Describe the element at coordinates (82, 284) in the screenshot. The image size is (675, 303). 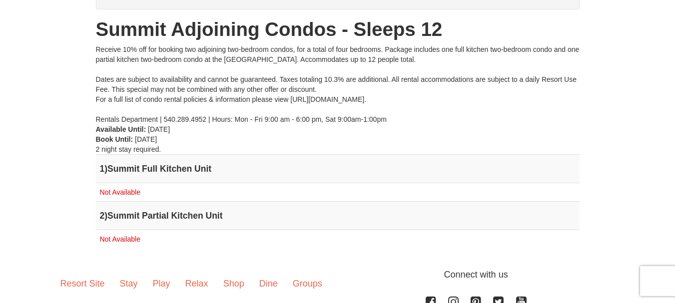
I see `a: Resort Site` at that location.